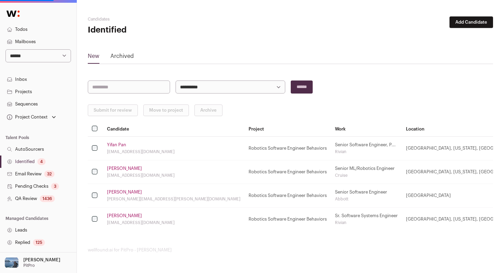 This screenshot has height=273, width=504. Describe the element at coordinates (26, 117) in the screenshot. I see `div: Project Context` at that location.